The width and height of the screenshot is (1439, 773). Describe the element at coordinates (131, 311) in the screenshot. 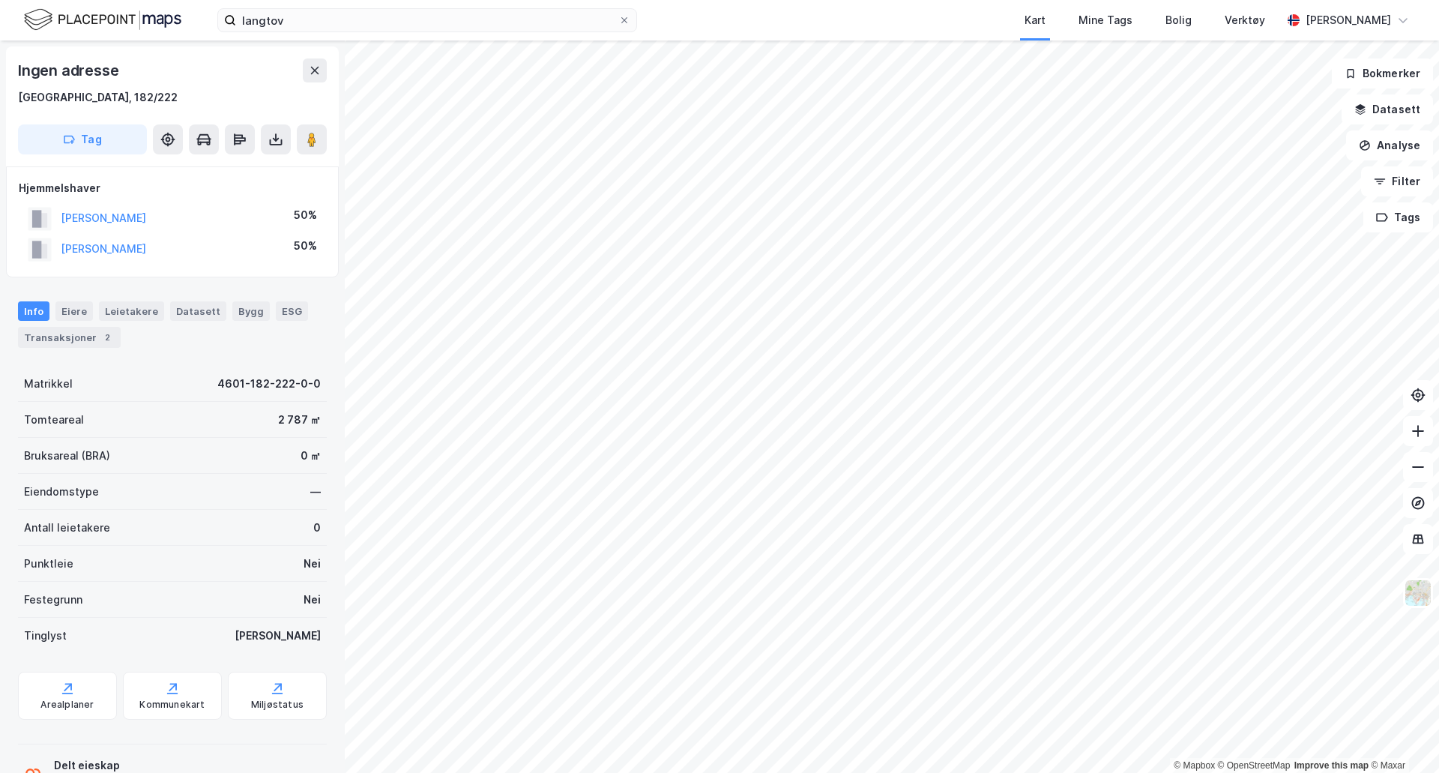

I see `div: Leietakere` at that location.